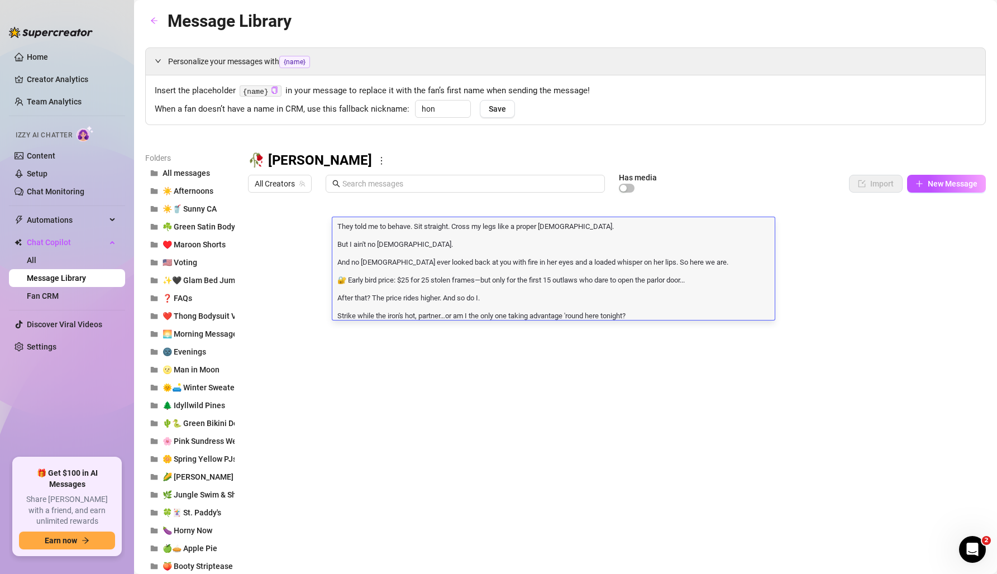 This screenshot has height=574, width=997. What do you see at coordinates (218, 227) in the screenshot?
I see `span: ☘️ Green Satin Bodysuit Nudes` at bounding box center [218, 227].